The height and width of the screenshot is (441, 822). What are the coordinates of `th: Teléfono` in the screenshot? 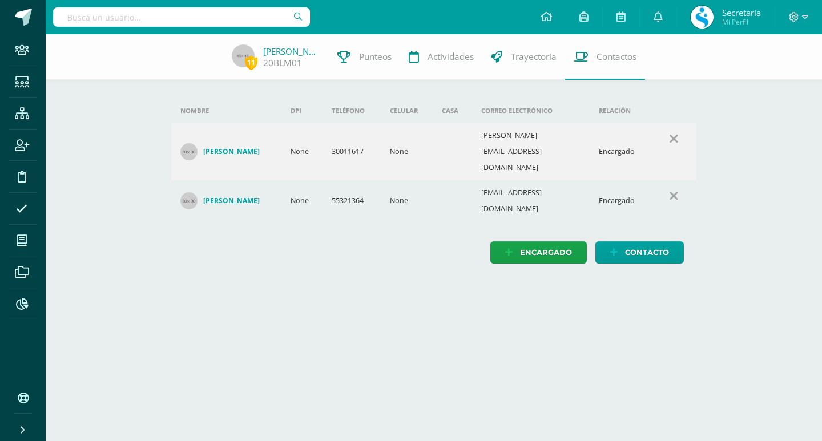 It's located at (352, 111).